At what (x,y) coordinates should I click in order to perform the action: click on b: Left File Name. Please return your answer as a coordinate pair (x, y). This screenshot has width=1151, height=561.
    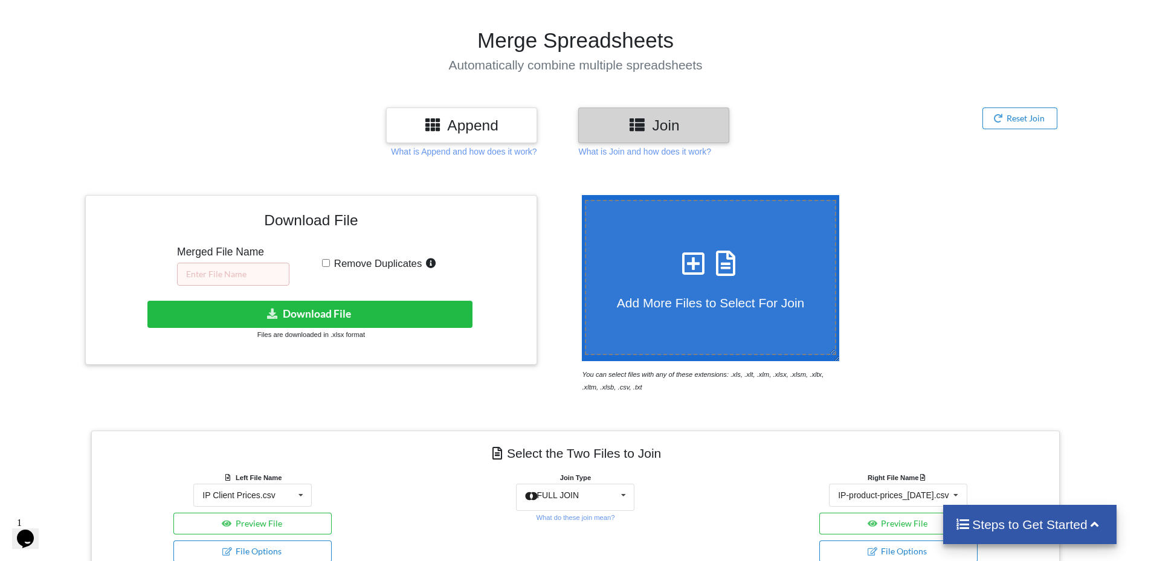
    Looking at the image, I should click on (259, 478).